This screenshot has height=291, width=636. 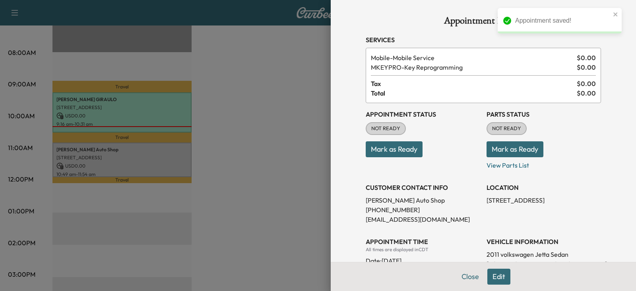 I want to click on span: Mobile Service, so click(x=473, y=58).